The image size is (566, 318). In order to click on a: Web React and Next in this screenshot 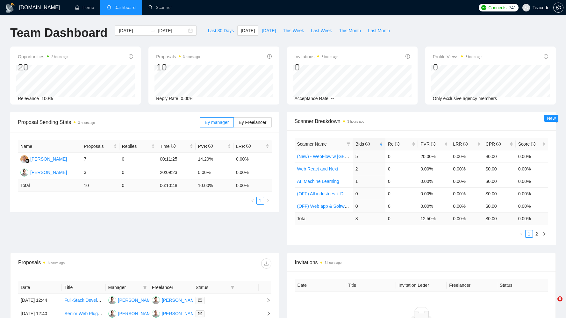, I will do `click(318, 169)`.